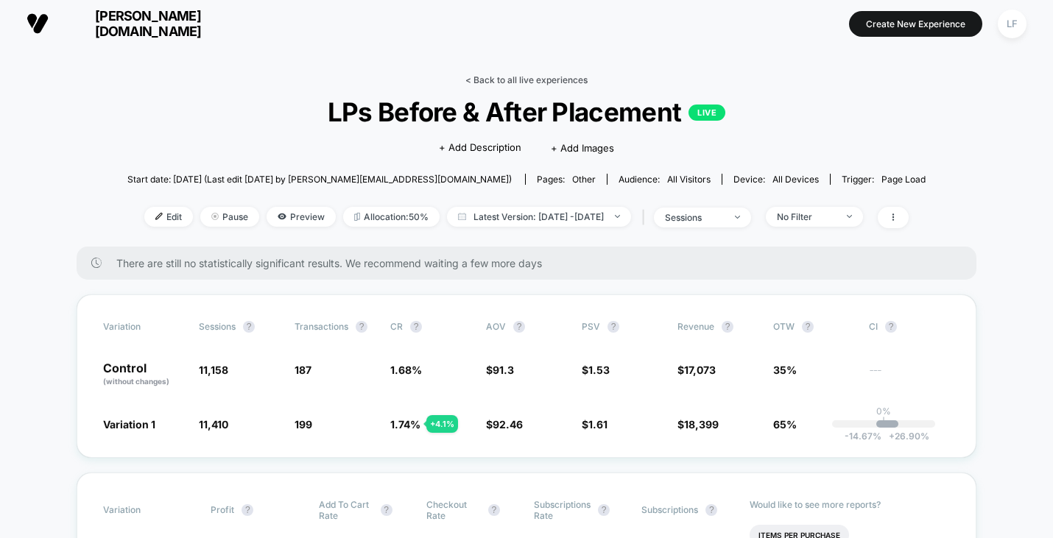  Describe the element at coordinates (462, 217) in the screenshot. I see `img: calendar` at that location.